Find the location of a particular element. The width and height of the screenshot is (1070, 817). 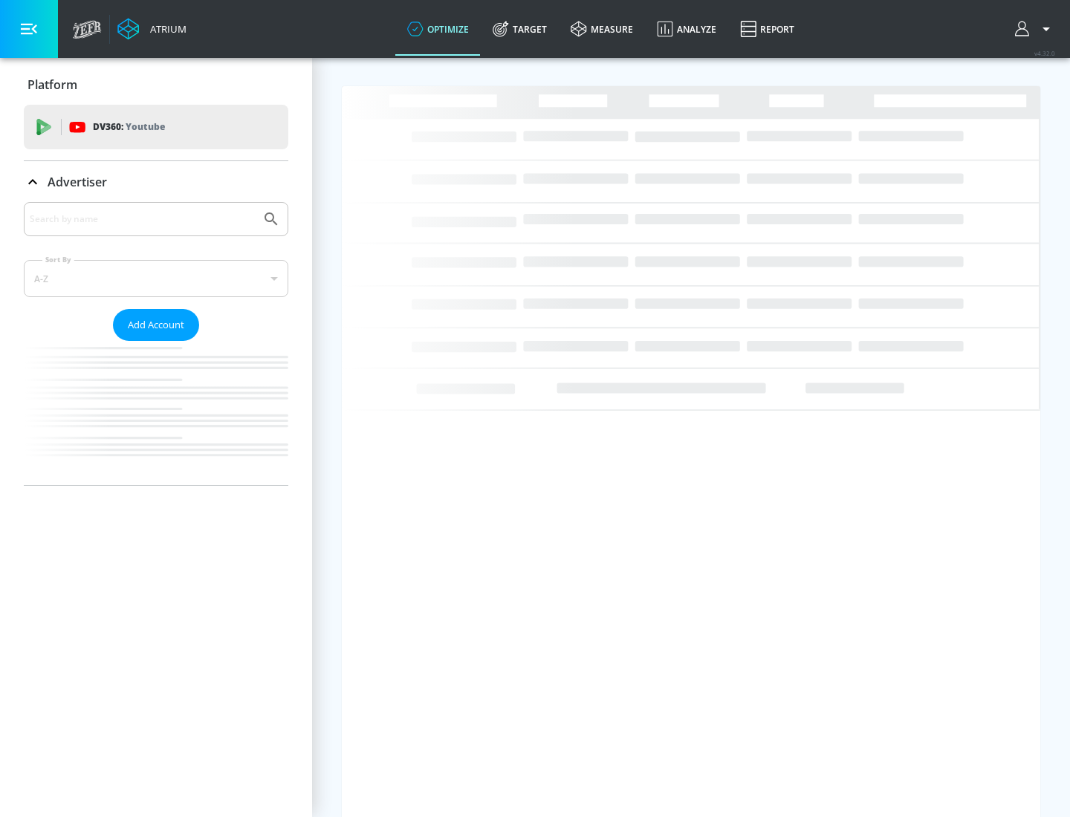

div: Platform is located at coordinates (156, 85).